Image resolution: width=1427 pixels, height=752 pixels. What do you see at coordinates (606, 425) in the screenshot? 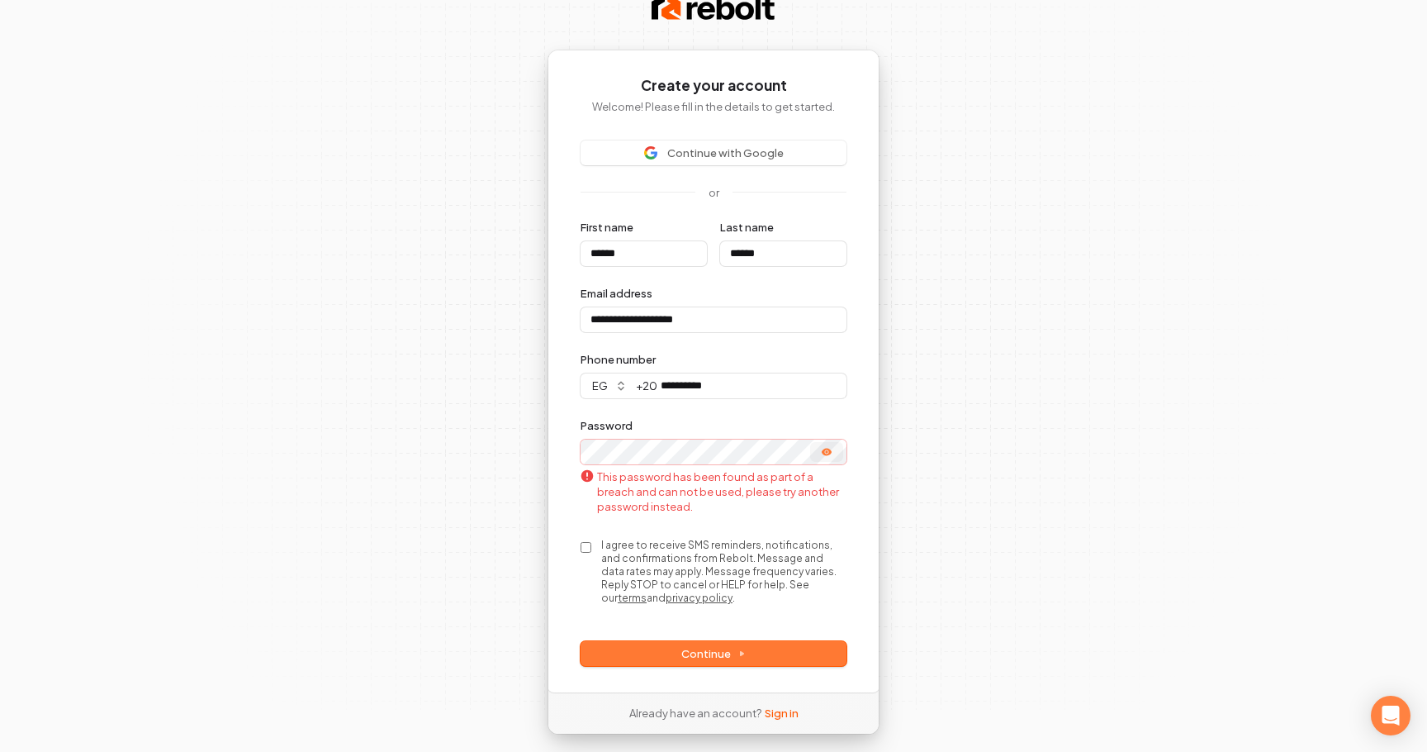
I see `label: Password` at bounding box center [606, 425].